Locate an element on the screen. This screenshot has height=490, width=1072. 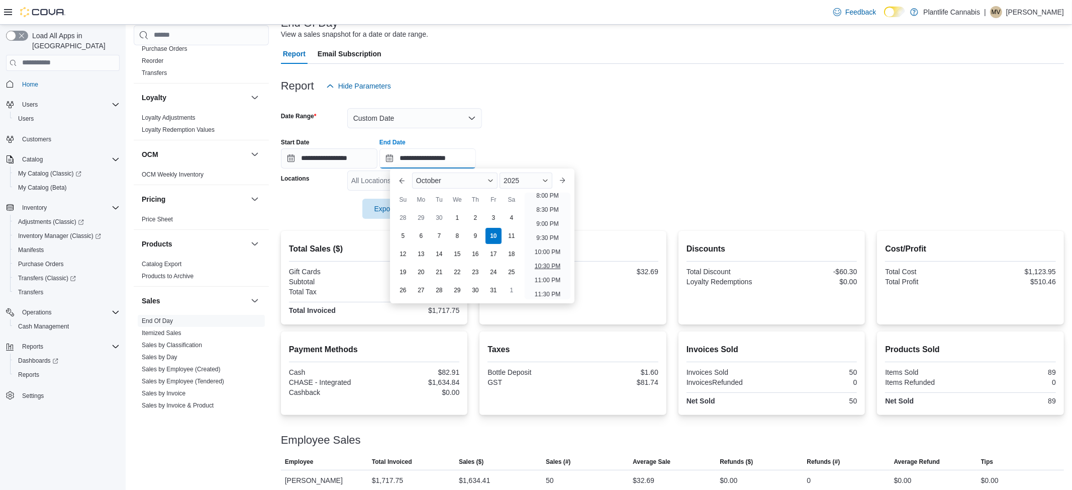
button: Sales is located at coordinates (194, 301).